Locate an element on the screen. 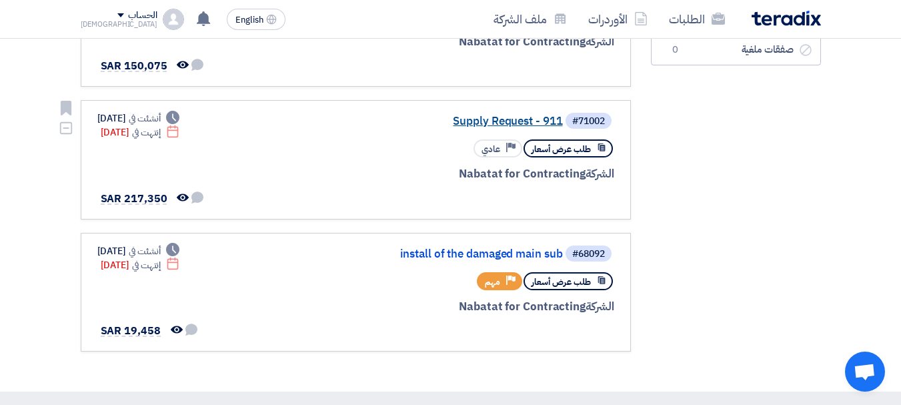 This screenshot has width=901, height=405. span: SAR 217,350 is located at coordinates (134, 199).